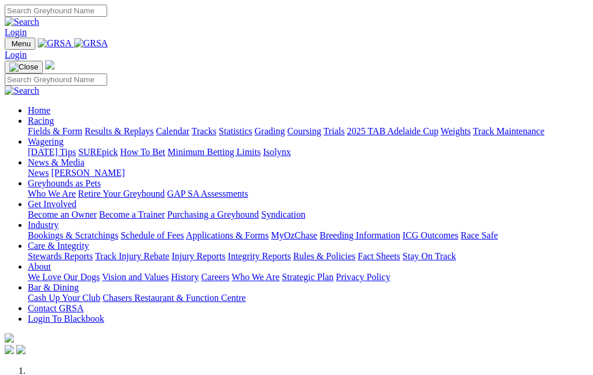 This screenshot has height=375, width=593. I want to click on a: Rules & Policies, so click(324, 256).